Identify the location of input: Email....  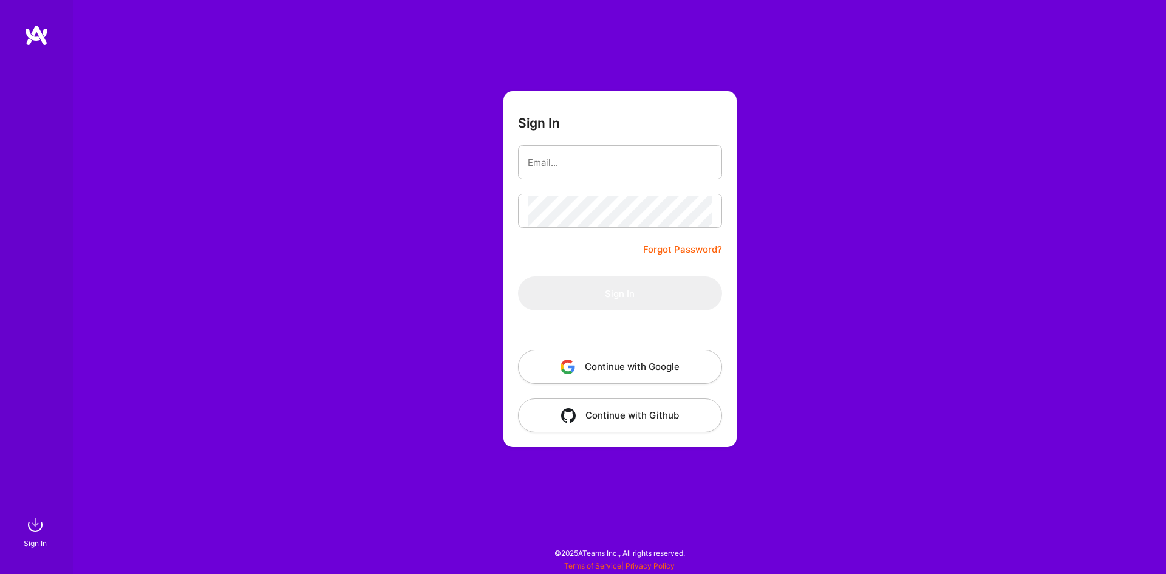
(620, 162).